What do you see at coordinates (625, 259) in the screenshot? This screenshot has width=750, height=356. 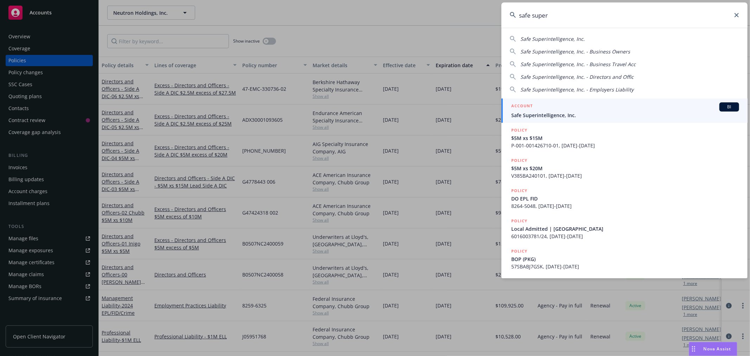 I see `span: BOP (PKG)` at bounding box center [625, 259].